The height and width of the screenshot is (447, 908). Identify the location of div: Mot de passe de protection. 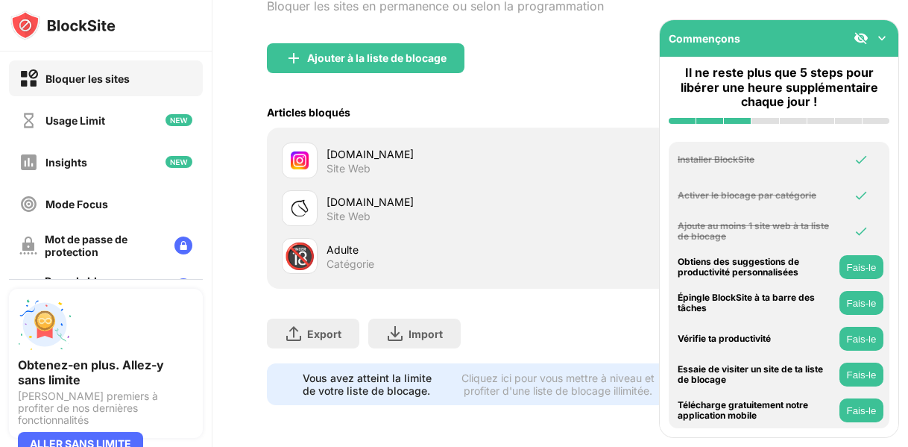
(104, 245).